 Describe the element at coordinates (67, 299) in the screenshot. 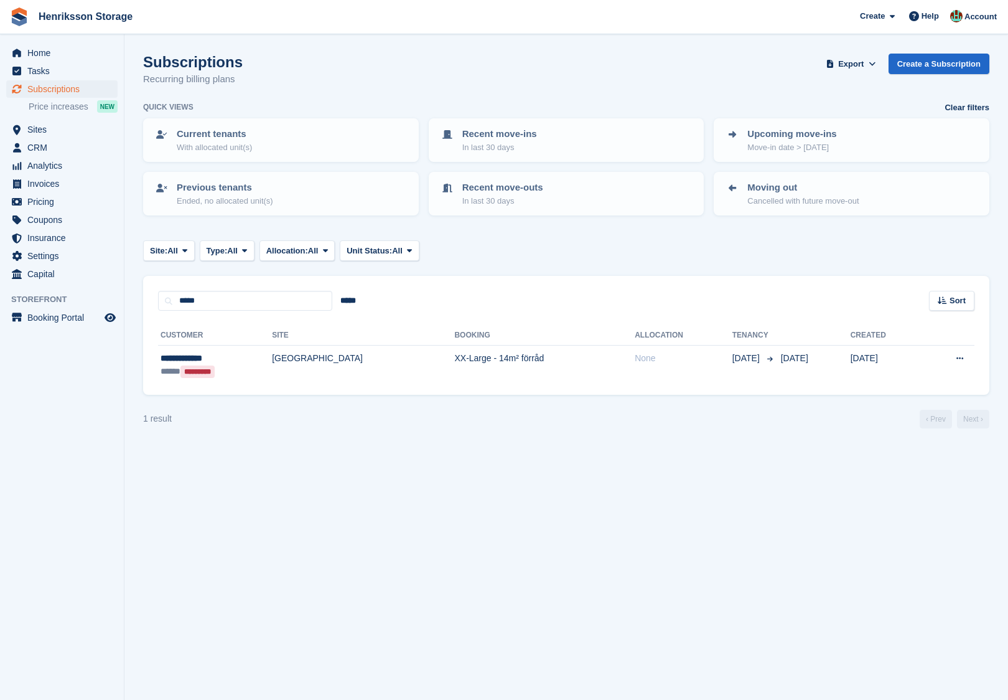

I see `span: Storefront` at that location.